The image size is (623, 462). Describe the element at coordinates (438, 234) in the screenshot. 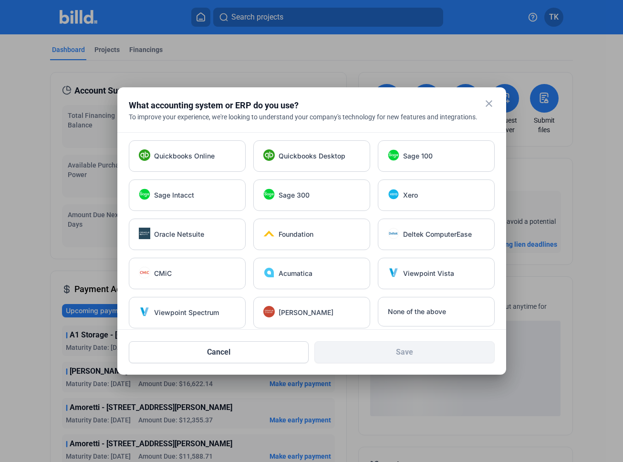

I see `span: Deltek ComputerEase` at that location.